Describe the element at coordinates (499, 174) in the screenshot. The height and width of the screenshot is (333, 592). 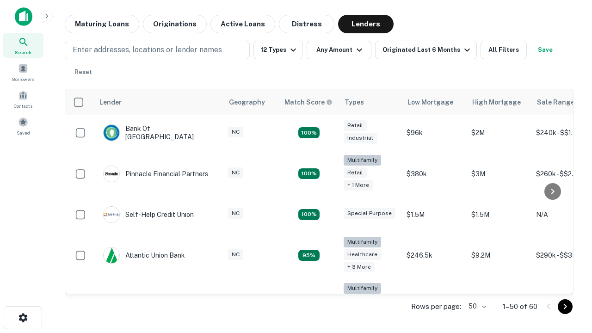
I see `td: $3M` at that location.